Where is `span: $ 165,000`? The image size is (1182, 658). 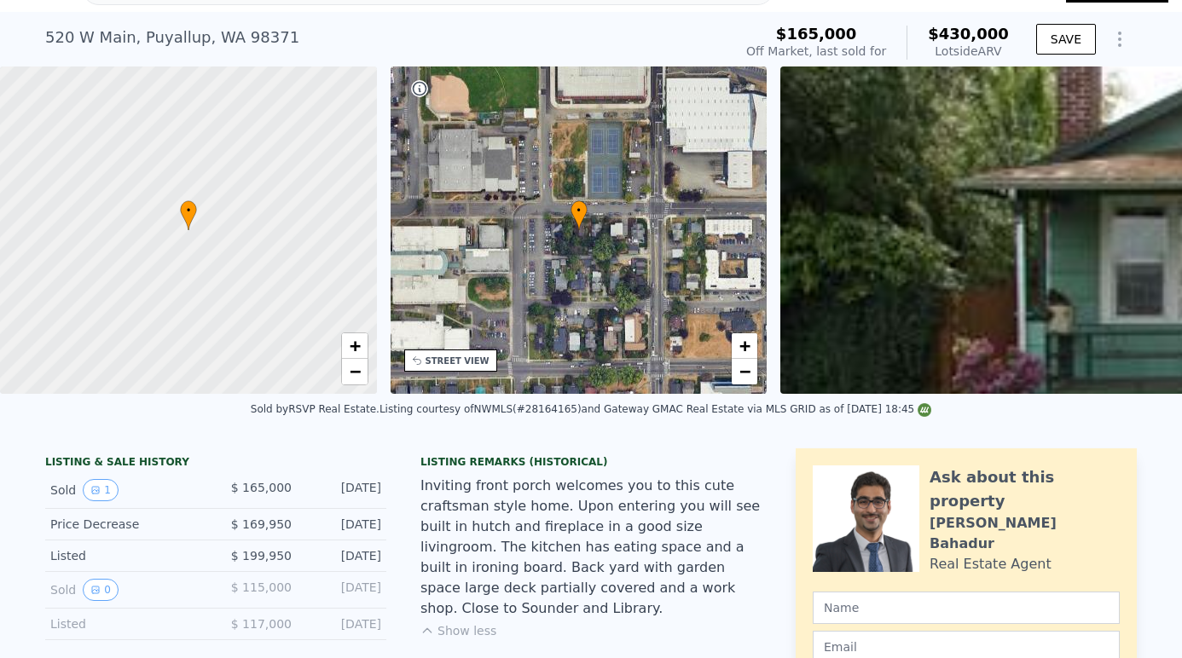 span: $ 165,000 is located at coordinates (261, 488).